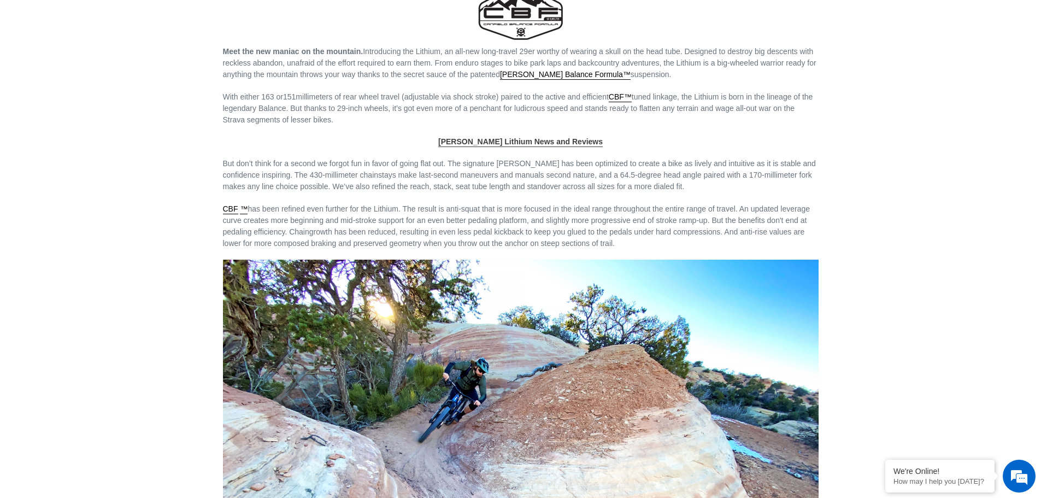  Describe the element at coordinates (519, 175) in the screenshot. I see `span: But don’t think for a second we forgot fun in favor of going flat out. The signature [PERSON_NAME...` at that location.